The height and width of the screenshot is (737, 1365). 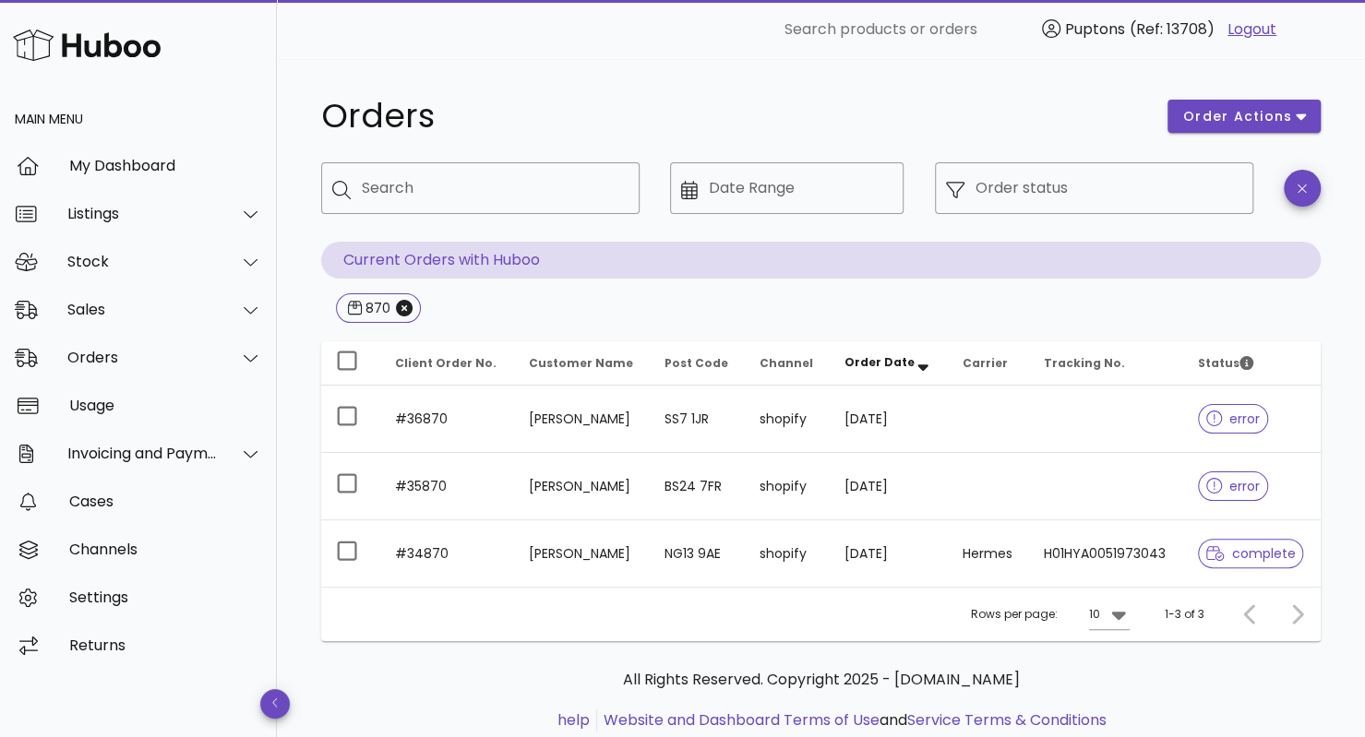 I want to click on div: Listings, so click(x=142, y=213).